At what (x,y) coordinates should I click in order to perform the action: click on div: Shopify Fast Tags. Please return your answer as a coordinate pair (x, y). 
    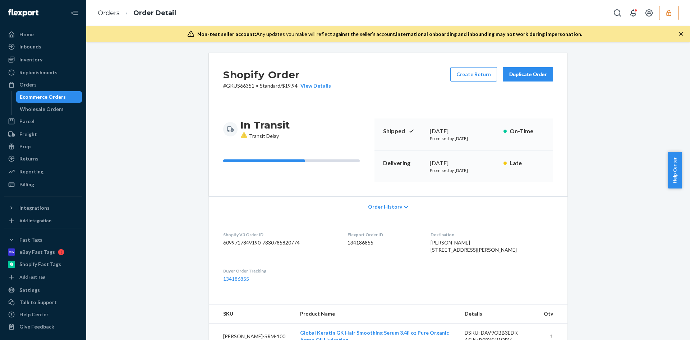
    Looking at the image, I should click on (40, 265).